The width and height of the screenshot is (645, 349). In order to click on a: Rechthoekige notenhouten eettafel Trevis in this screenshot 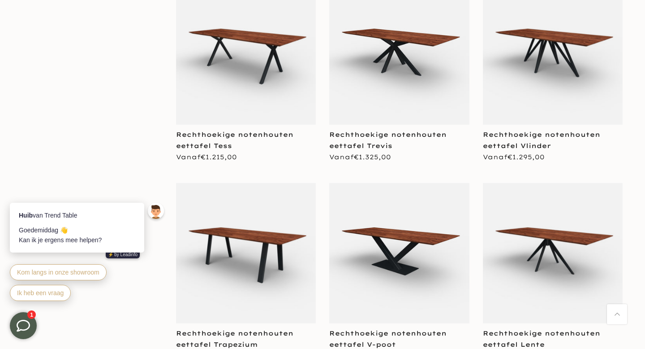, I will do `click(388, 140)`.